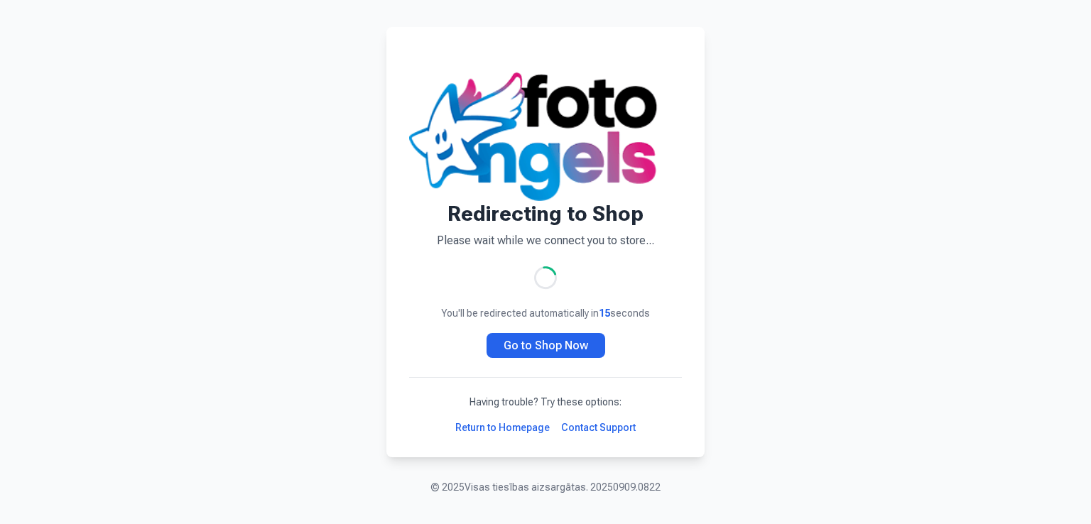  Describe the element at coordinates (502, 428) in the screenshot. I see `a: Return to Homepage` at that location.